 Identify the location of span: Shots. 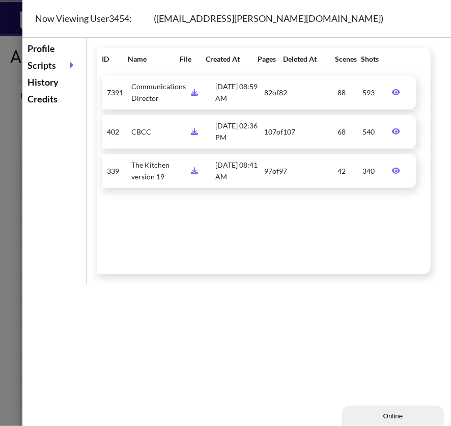
(374, 59).